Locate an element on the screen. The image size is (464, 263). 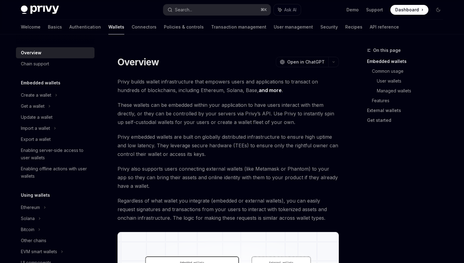
a: Welcome is located at coordinates (31, 27).